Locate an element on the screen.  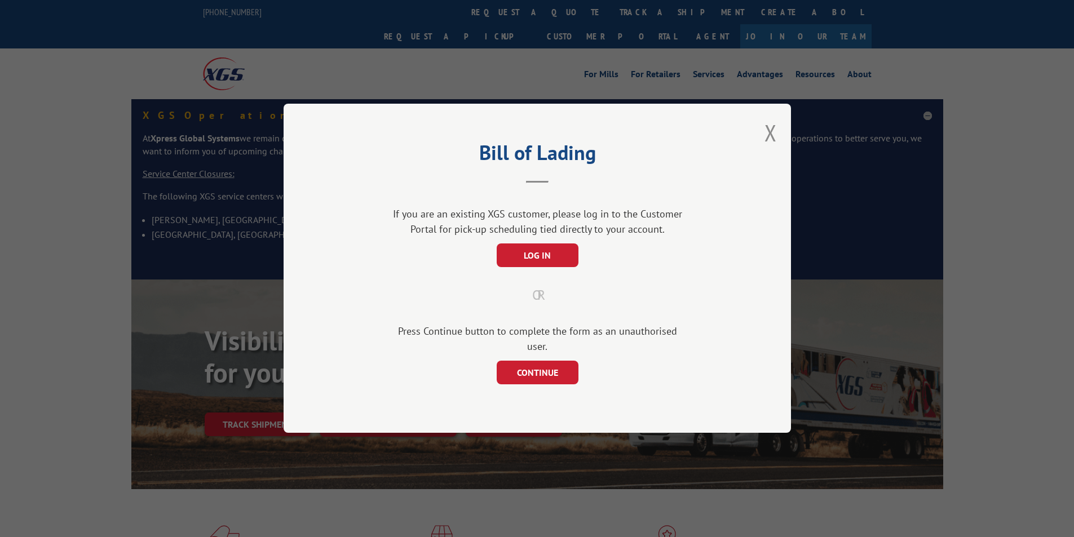
div: Press Continue button to complete the form as an unauthorised user. is located at coordinates (537, 339).